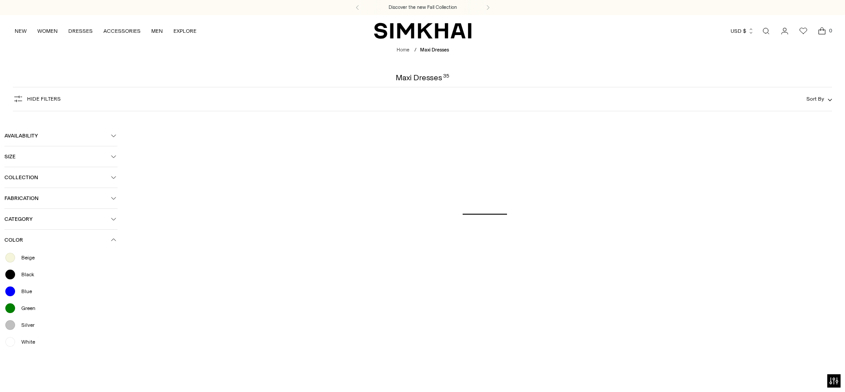 This screenshot has height=392, width=845. What do you see at coordinates (58, 240) in the screenshot?
I see `span: Color` at bounding box center [58, 240].